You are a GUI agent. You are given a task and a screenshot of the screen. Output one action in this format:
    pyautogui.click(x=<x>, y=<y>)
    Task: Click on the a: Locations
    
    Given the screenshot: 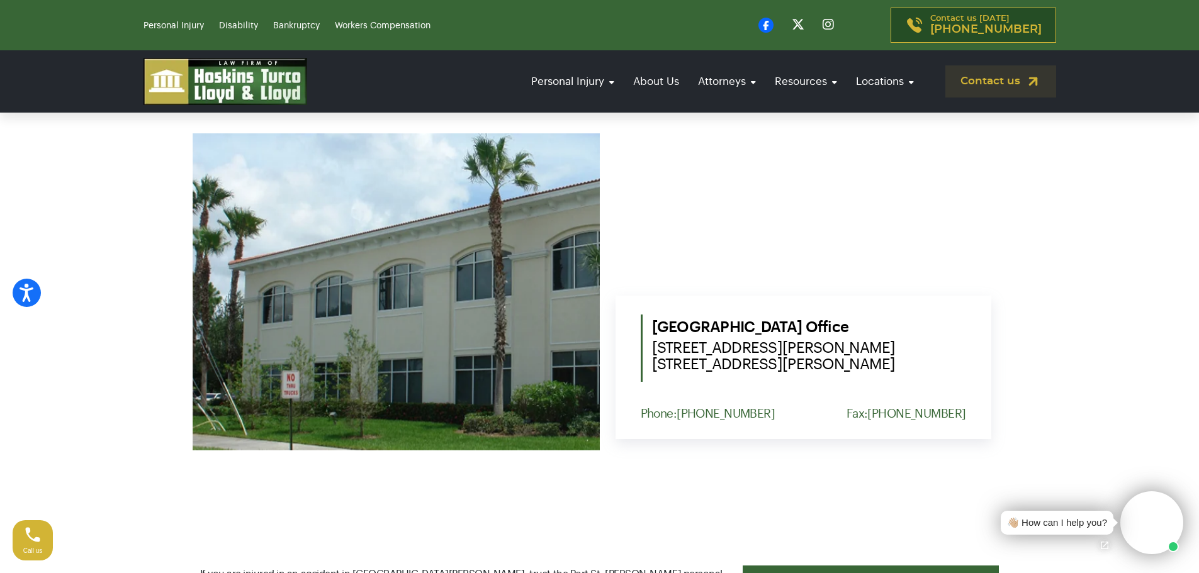 What is the action you would take?
    pyautogui.click(x=885, y=81)
    